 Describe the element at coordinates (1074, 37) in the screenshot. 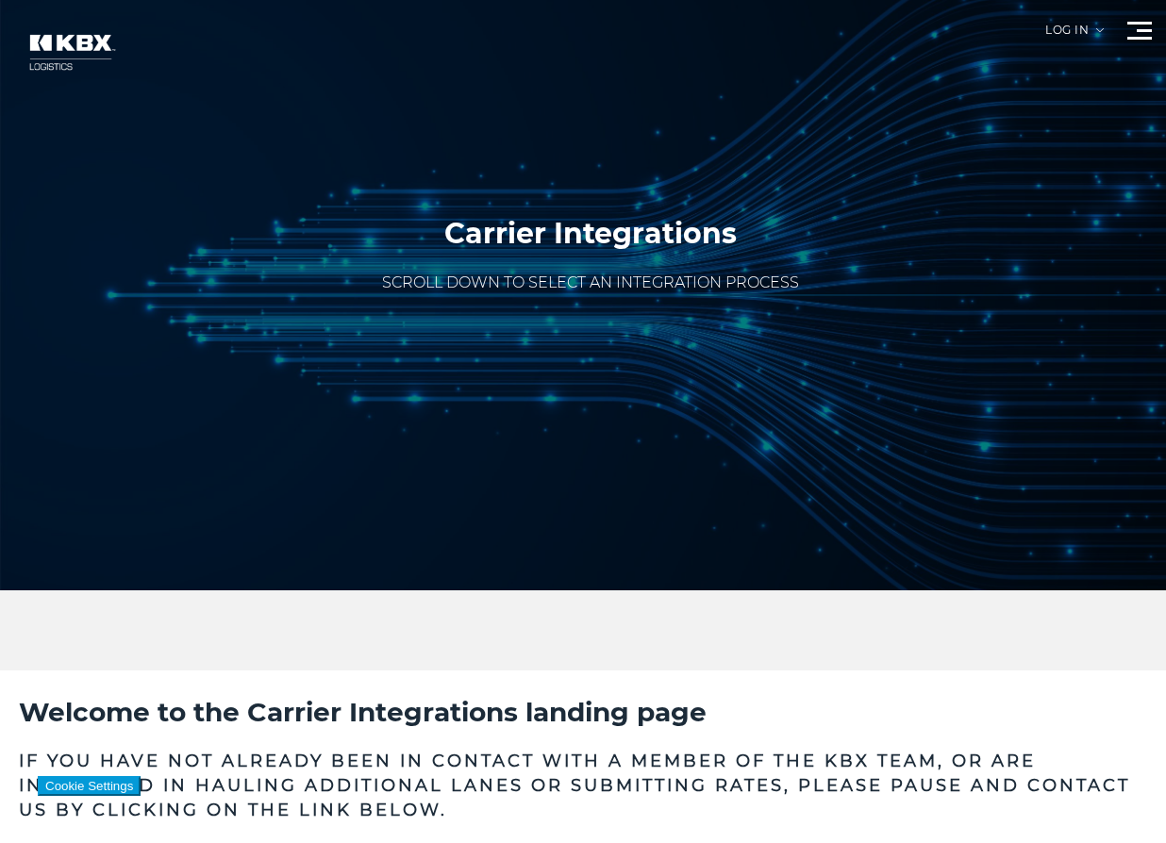

I see `div: Log in` at that location.